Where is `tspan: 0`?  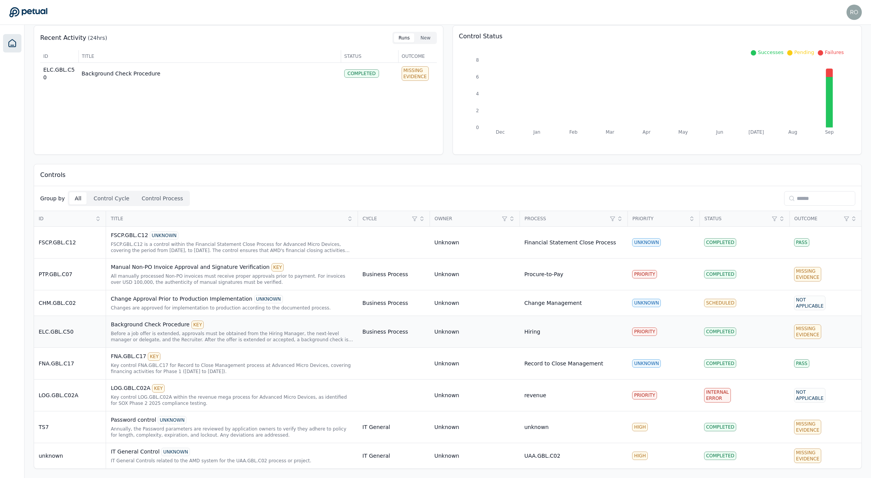 tspan: 0 is located at coordinates (477, 127).